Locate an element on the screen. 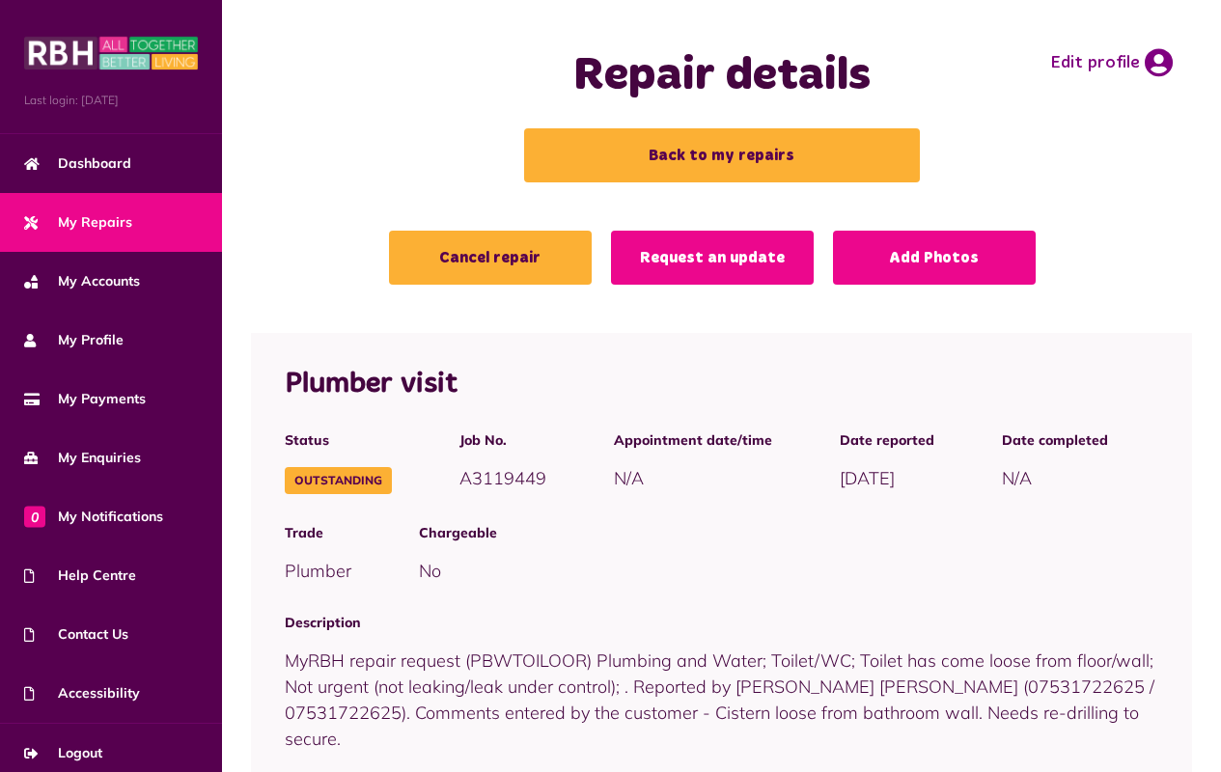 The height and width of the screenshot is (772, 1221). span: Outstanding is located at coordinates (338, 481).